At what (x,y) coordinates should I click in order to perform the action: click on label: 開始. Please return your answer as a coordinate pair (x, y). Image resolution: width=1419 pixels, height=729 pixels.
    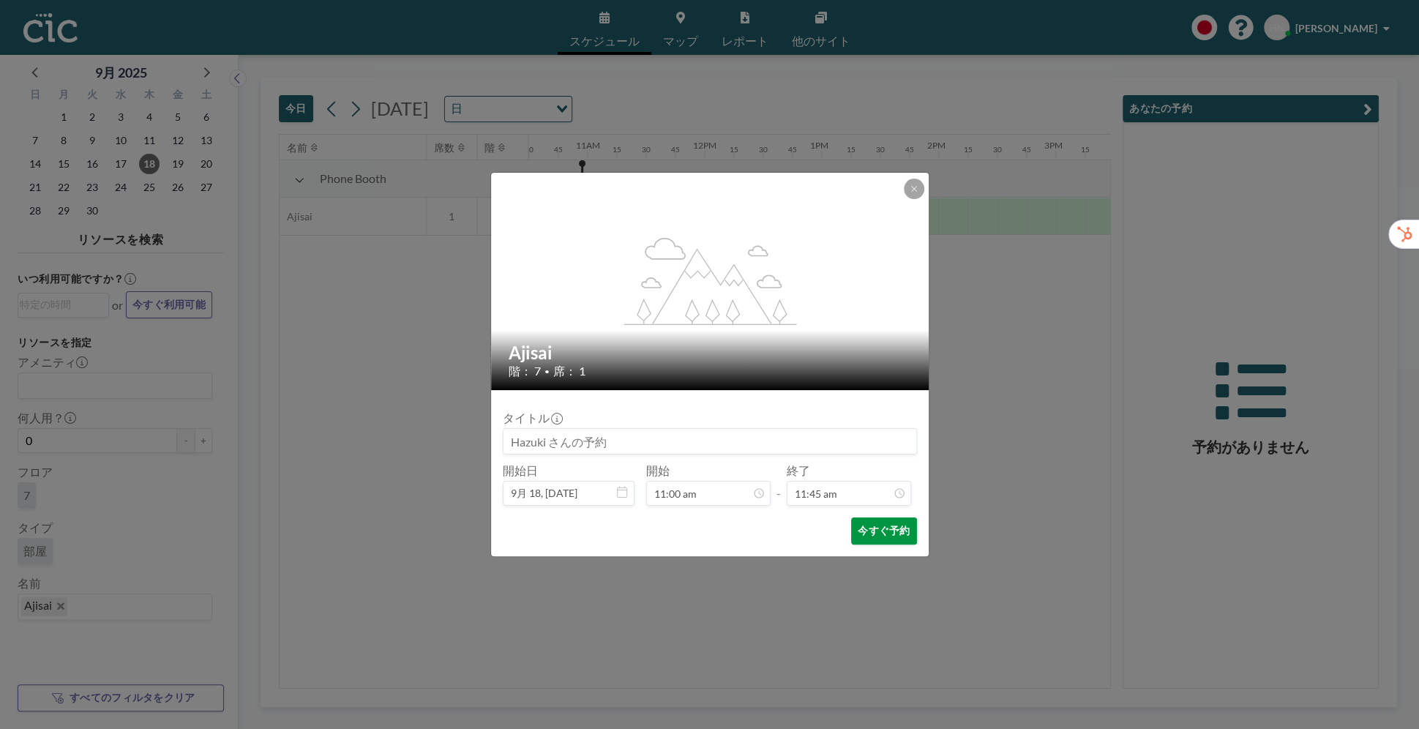
    Looking at the image, I should click on (658, 471).